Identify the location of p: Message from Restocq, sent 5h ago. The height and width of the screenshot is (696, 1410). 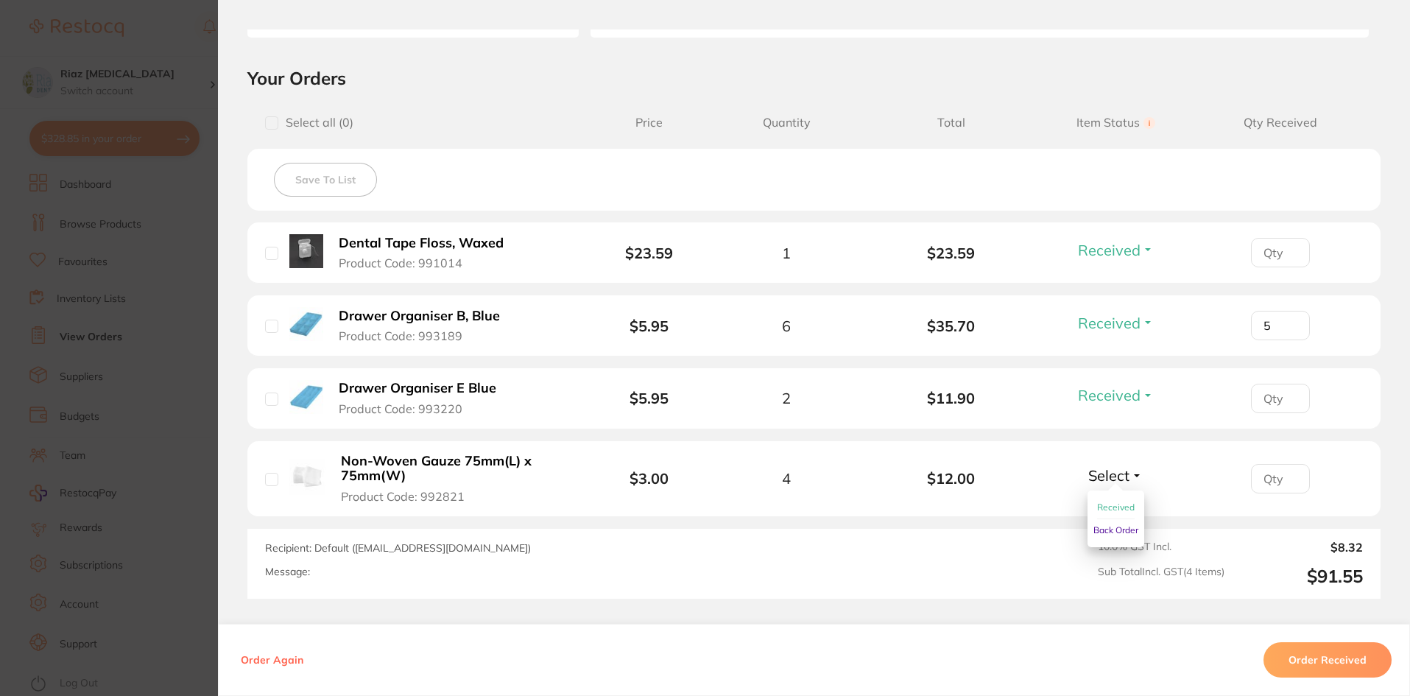
(163, 265).